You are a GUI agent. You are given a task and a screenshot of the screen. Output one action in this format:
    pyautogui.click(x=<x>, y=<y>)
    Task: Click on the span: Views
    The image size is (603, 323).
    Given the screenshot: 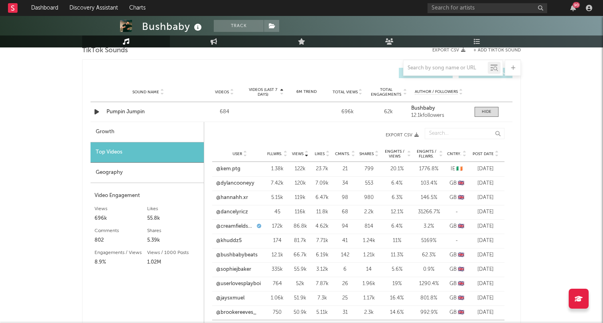 What is the action you would take?
    pyautogui.click(x=298, y=154)
    